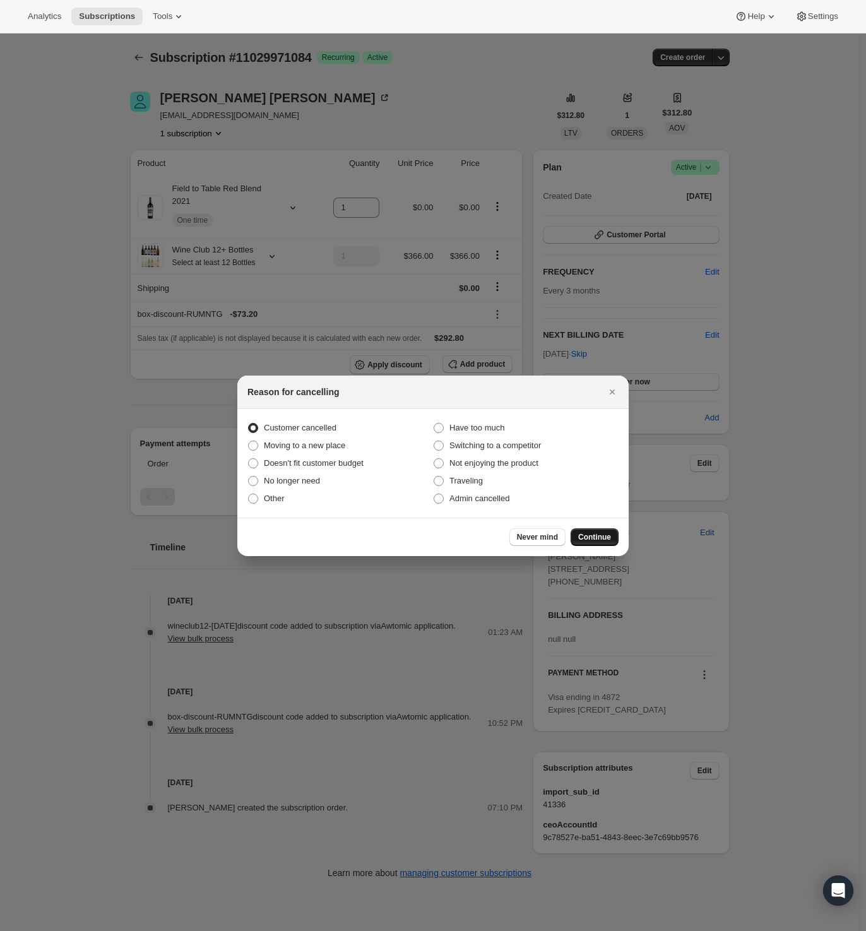 This screenshot has width=866, height=931. I want to click on span: Have too much, so click(477, 428).